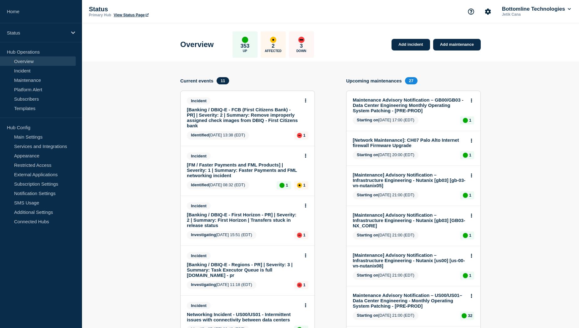 This screenshot has width=579, height=328. Describe the element at coordinates (243, 317) in the screenshot. I see `a: Networking Incident - US00/US01 - Intermittent issues with connectivity between data centers` at that location.